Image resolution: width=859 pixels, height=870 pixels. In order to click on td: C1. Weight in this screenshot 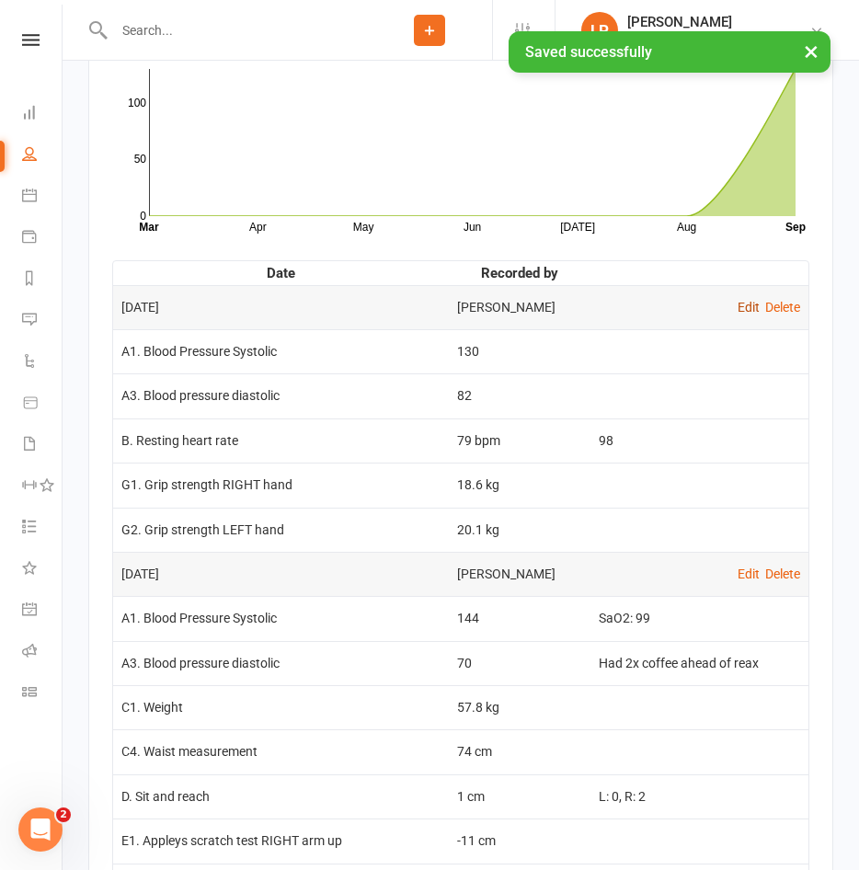, I will do `click(281, 708)`.